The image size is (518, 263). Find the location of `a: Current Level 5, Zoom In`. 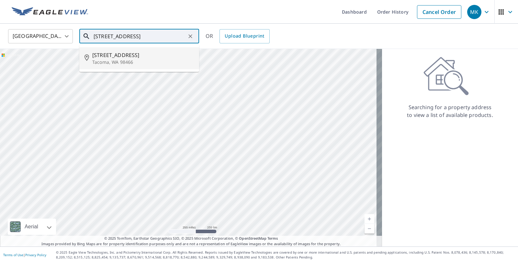

a: Current Level 5, Zoom In is located at coordinates (369, 219).